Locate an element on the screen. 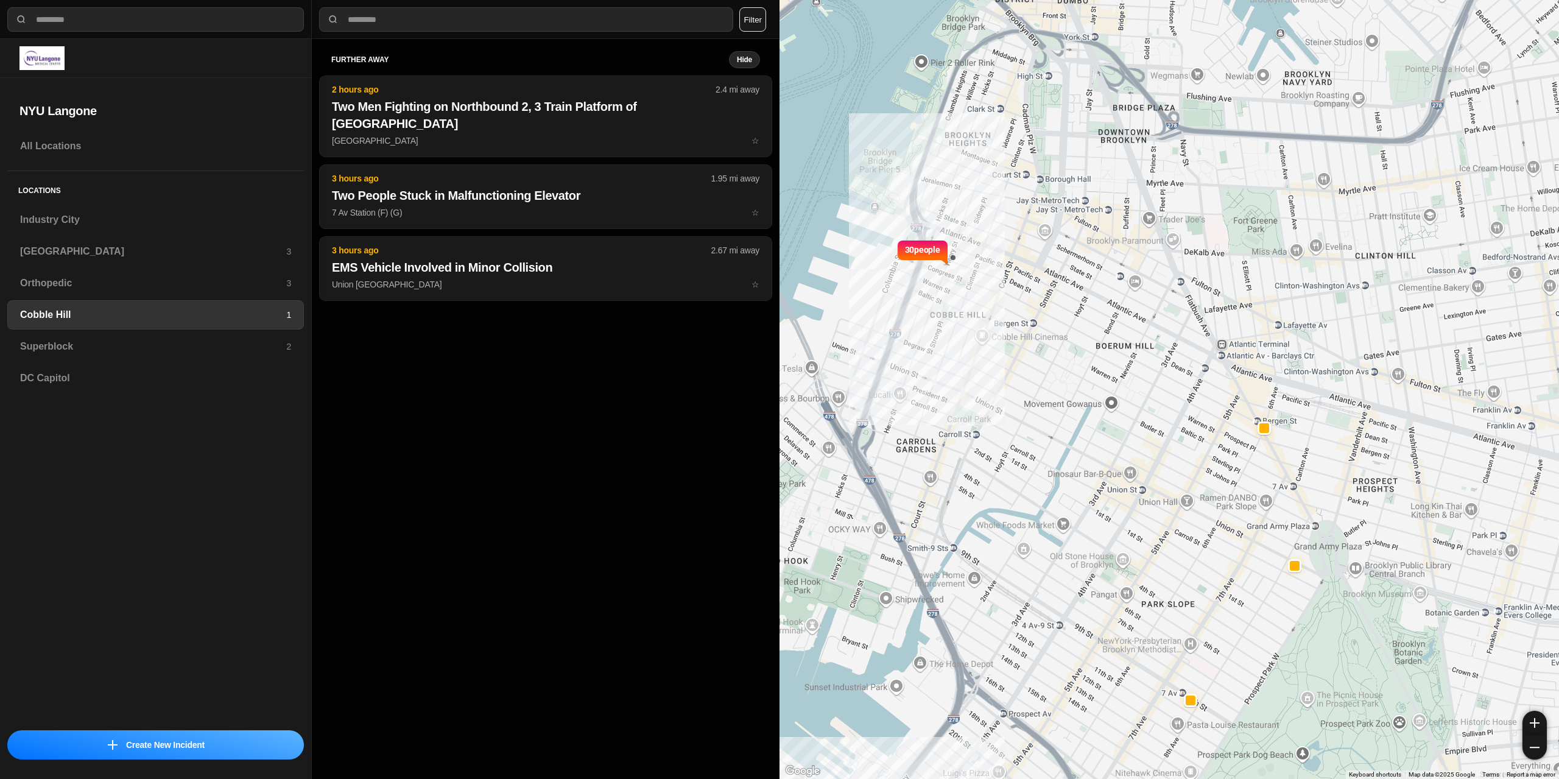 This screenshot has width=1559, height=779. p: 2 hours ago is located at coordinates (524, 90).